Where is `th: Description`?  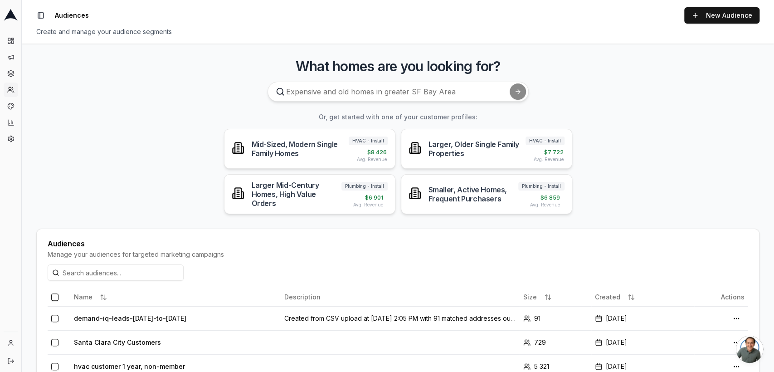
th: Description is located at coordinates (400, 297).